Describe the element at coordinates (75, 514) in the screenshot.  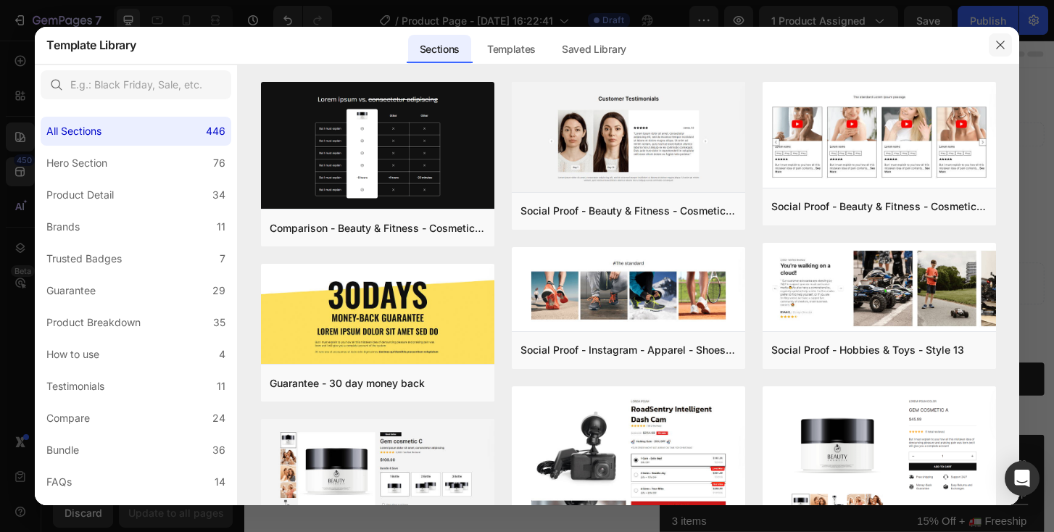
I see `div: Social Proof` at that location.